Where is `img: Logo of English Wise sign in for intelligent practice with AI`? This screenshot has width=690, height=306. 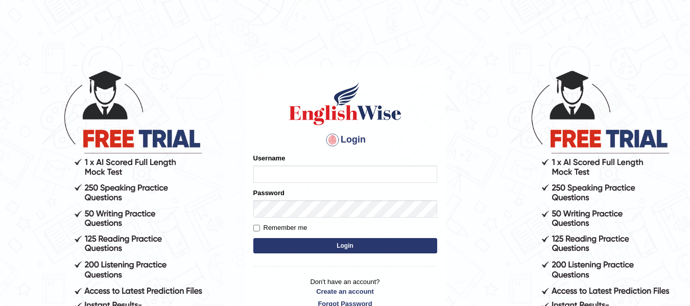 img: Logo of English Wise sign in for intelligent practice with AI is located at coordinates (345, 104).